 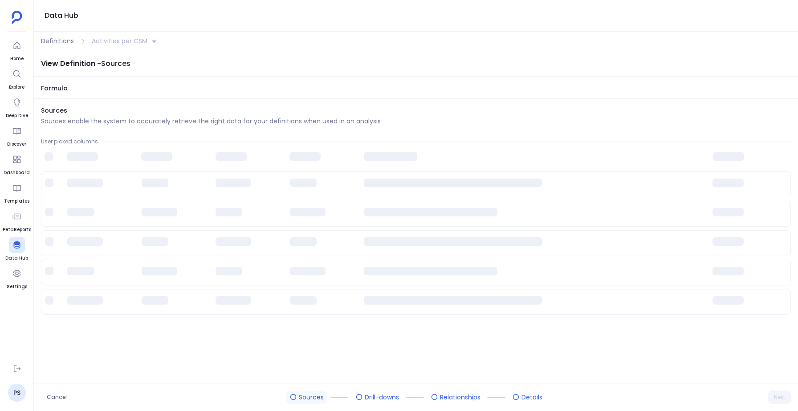 What do you see at coordinates (456, 397) in the screenshot?
I see `button: Relationships` at bounding box center [456, 397].